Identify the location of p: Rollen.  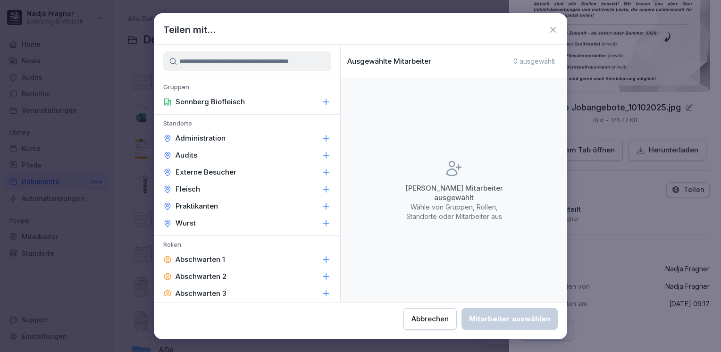
(247, 246).